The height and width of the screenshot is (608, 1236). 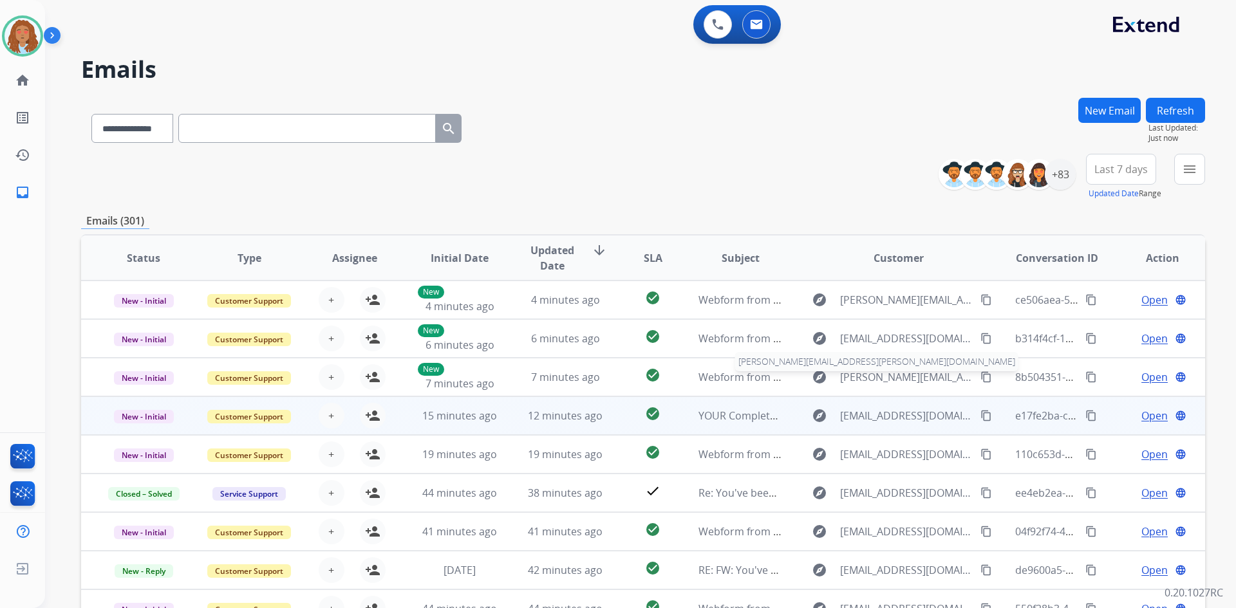 I want to click on mat-icon: history, so click(x=23, y=155).